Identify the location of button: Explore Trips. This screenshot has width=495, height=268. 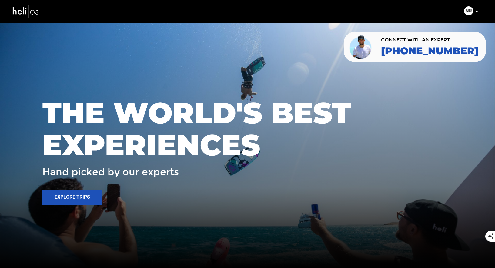
(72, 197).